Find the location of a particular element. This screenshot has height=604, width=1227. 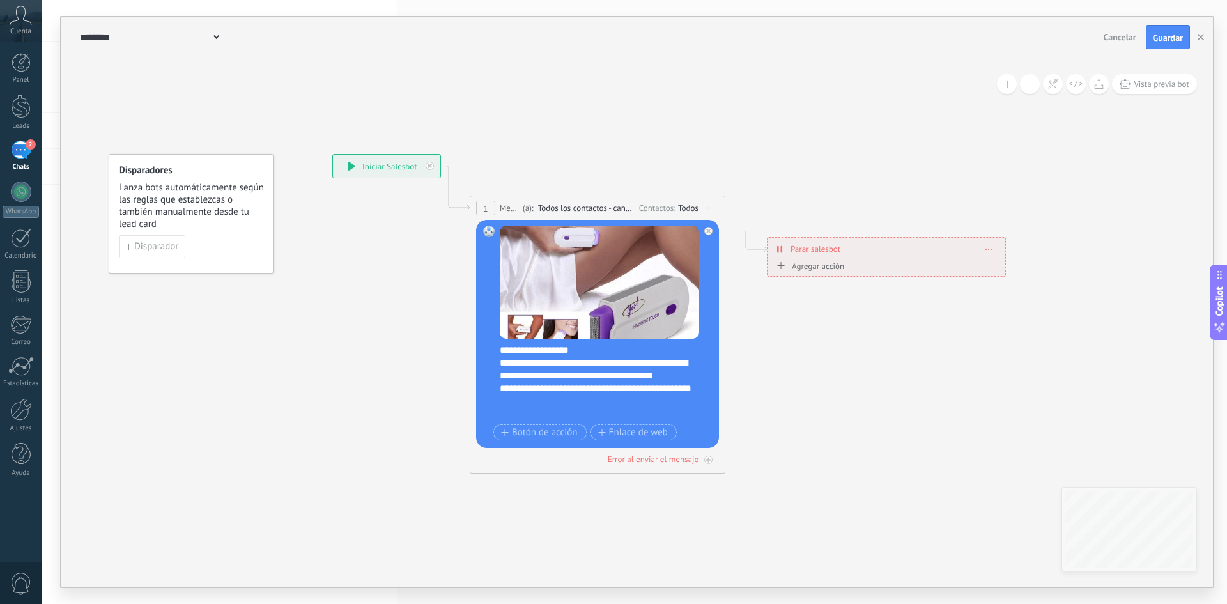

button: Disparador is located at coordinates (152, 247).